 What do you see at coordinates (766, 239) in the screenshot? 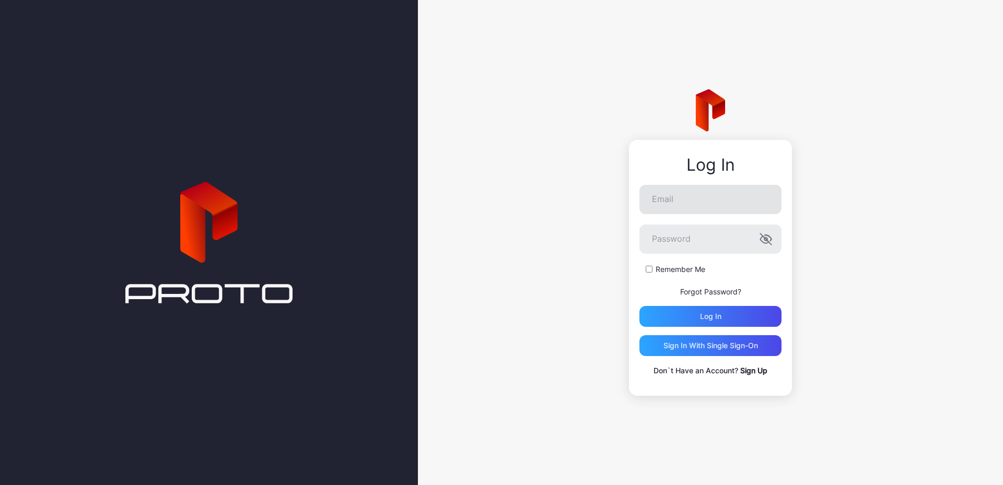
I see `button: Password` at bounding box center [766, 239].